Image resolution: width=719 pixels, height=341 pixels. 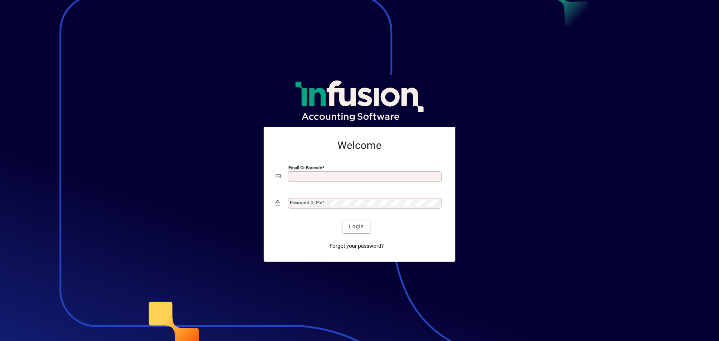 What do you see at coordinates (356, 227) in the screenshot?
I see `span: Login` at bounding box center [356, 227].